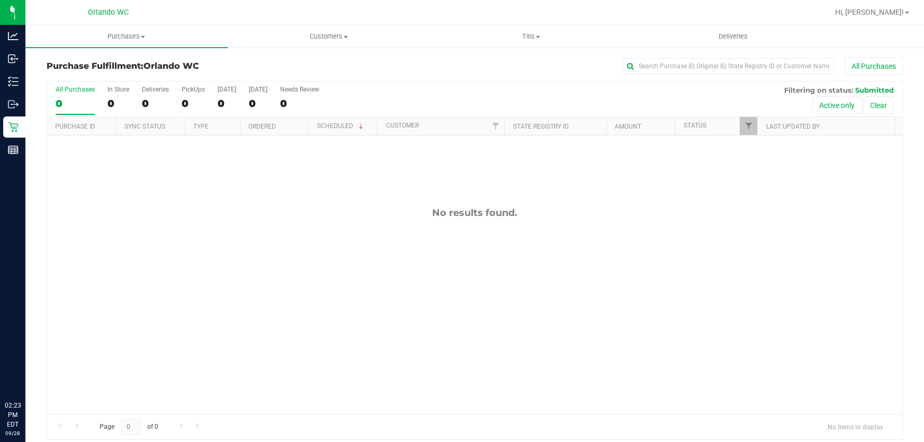 Image resolution: width=924 pixels, height=442 pixels. Describe the element at coordinates (728, 66) in the screenshot. I see `input: Search Purchase ID, Original ID, State Registry ID or Customer Name...` at that location.